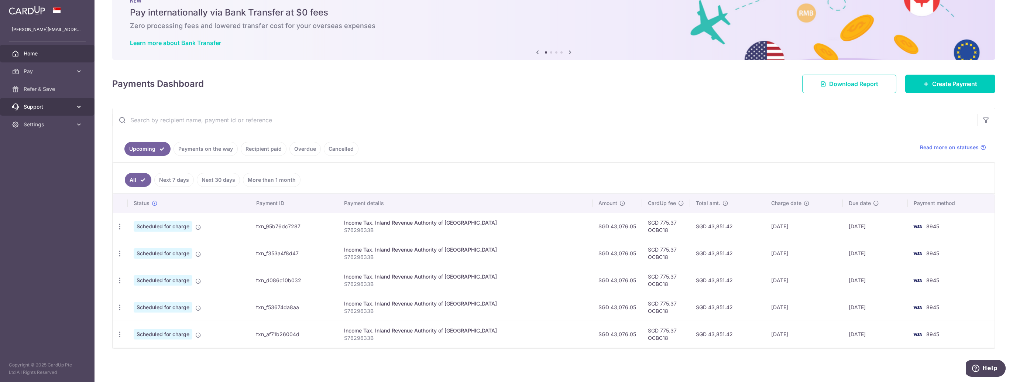 This screenshot has width=1013, height=382. Describe the element at coordinates (147, 149) in the screenshot. I see `a: Upcoming` at that location.